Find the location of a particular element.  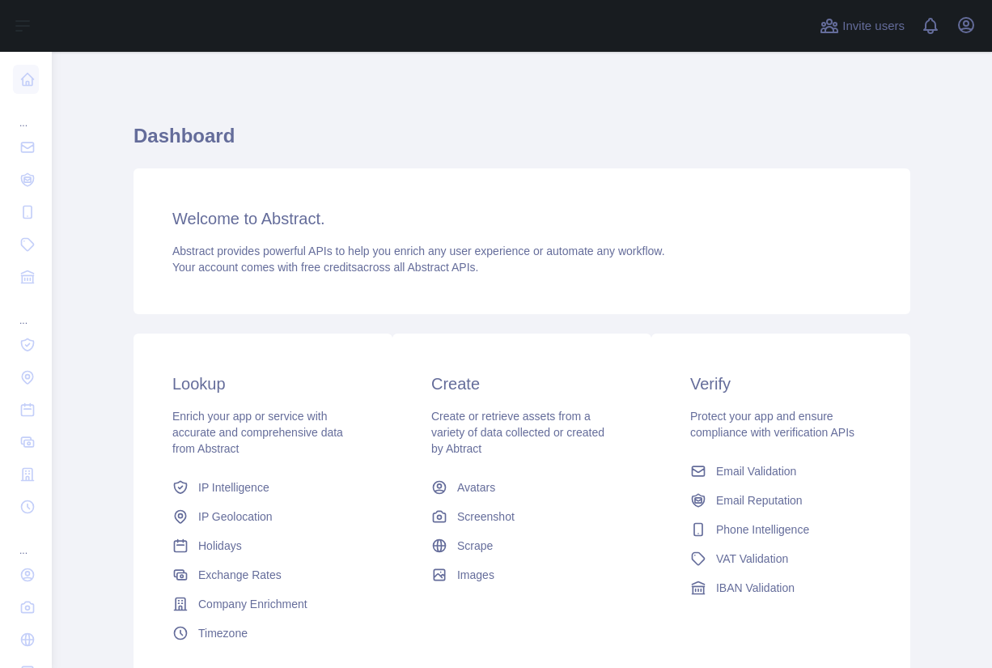

span: free credits is located at coordinates (329, 267).